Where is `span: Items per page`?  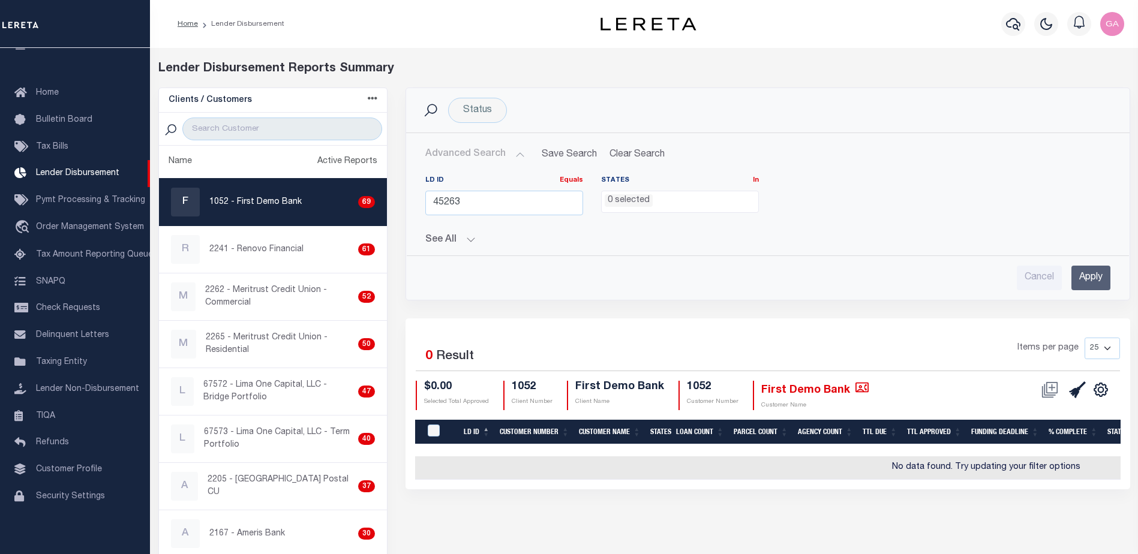
span: Items per page is located at coordinates (1048, 348).